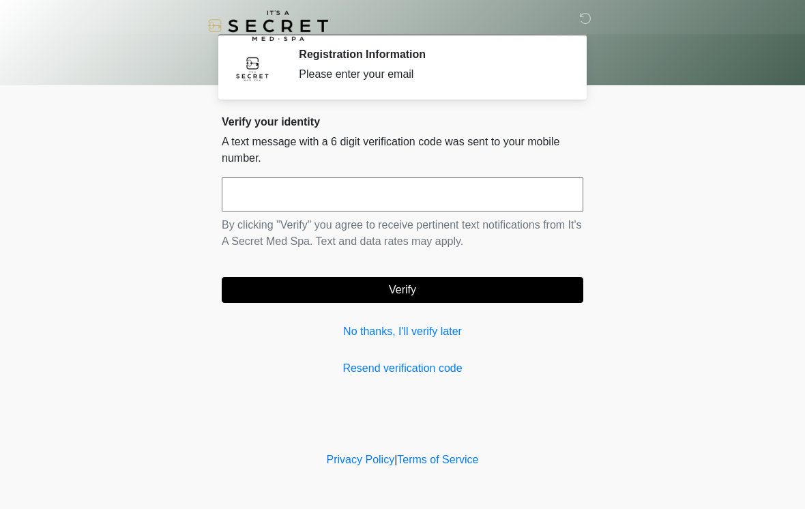 The width and height of the screenshot is (805, 509). I want to click on a: Privacy Policy, so click(361, 459).